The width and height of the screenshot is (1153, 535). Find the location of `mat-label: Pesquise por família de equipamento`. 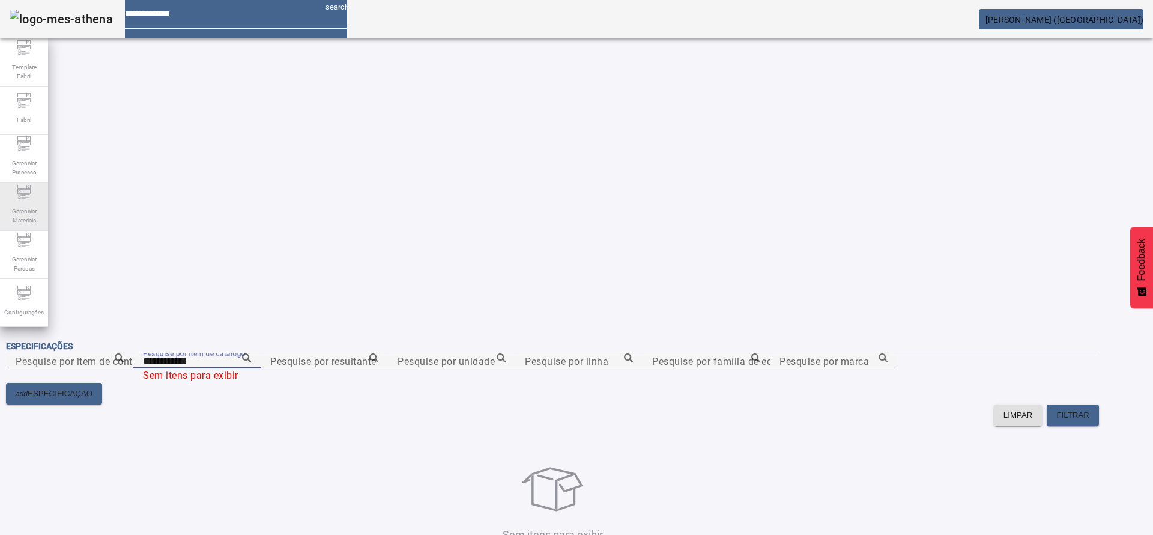

mat-label: Pesquise por família de equipamento is located at coordinates (737, 360).